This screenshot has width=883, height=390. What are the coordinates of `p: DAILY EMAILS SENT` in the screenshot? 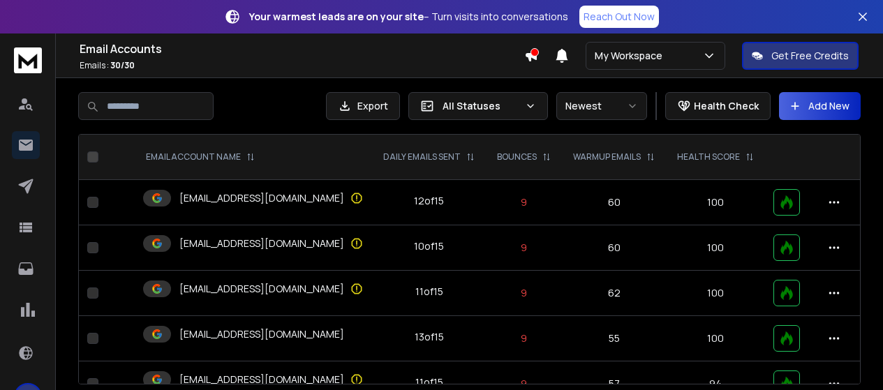 It's located at (422, 157).